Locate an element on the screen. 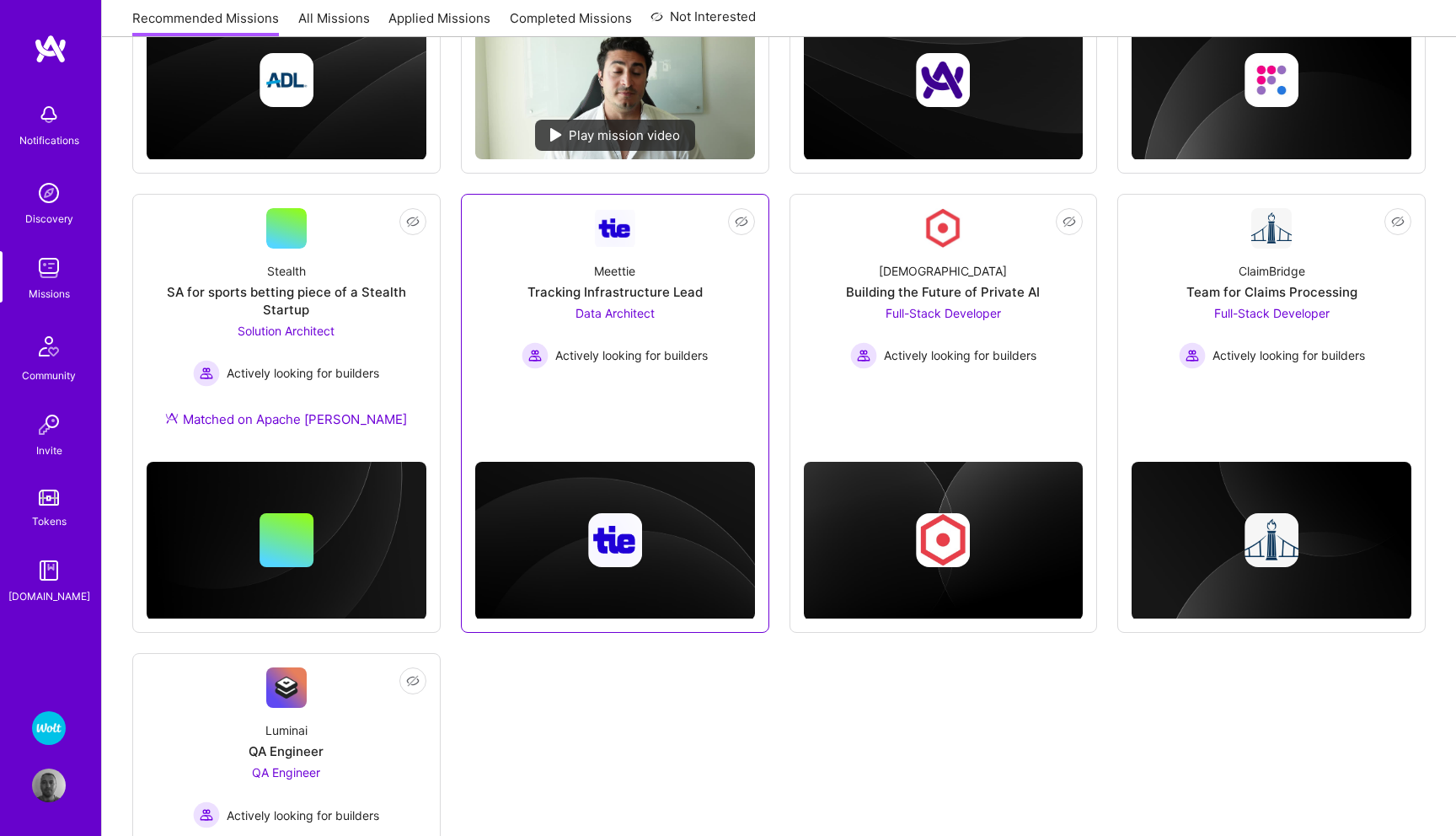 This screenshot has height=836, width=1456. a: User Avatar is located at coordinates (49, 785).